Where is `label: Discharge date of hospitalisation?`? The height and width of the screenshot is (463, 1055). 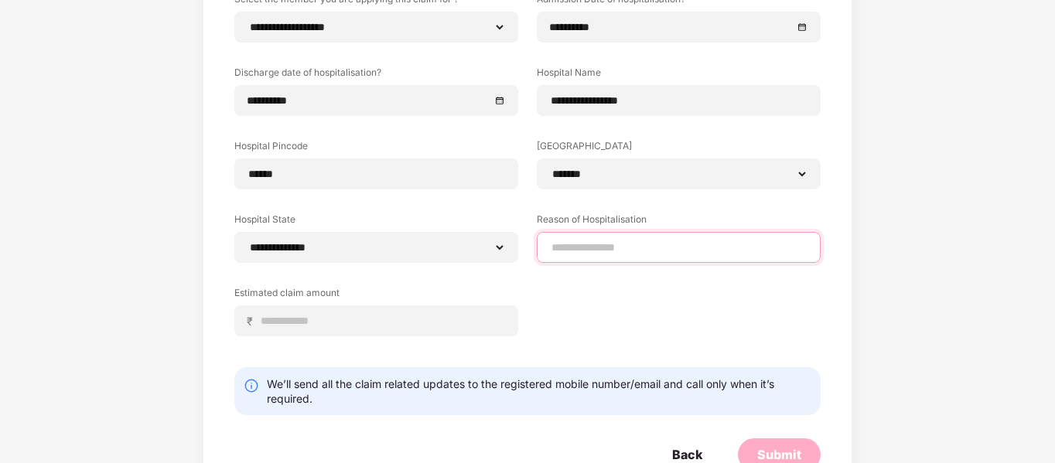
label: Discharge date of hospitalisation? is located at coordinates (376, 75).